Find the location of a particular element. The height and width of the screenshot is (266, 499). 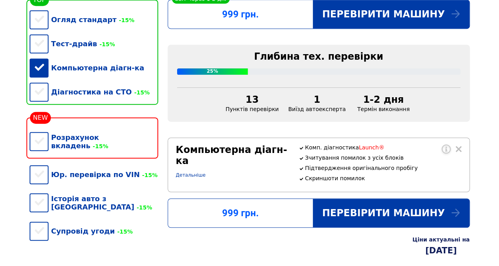

div: 1-2 дня is located at coordinates (383, 99).